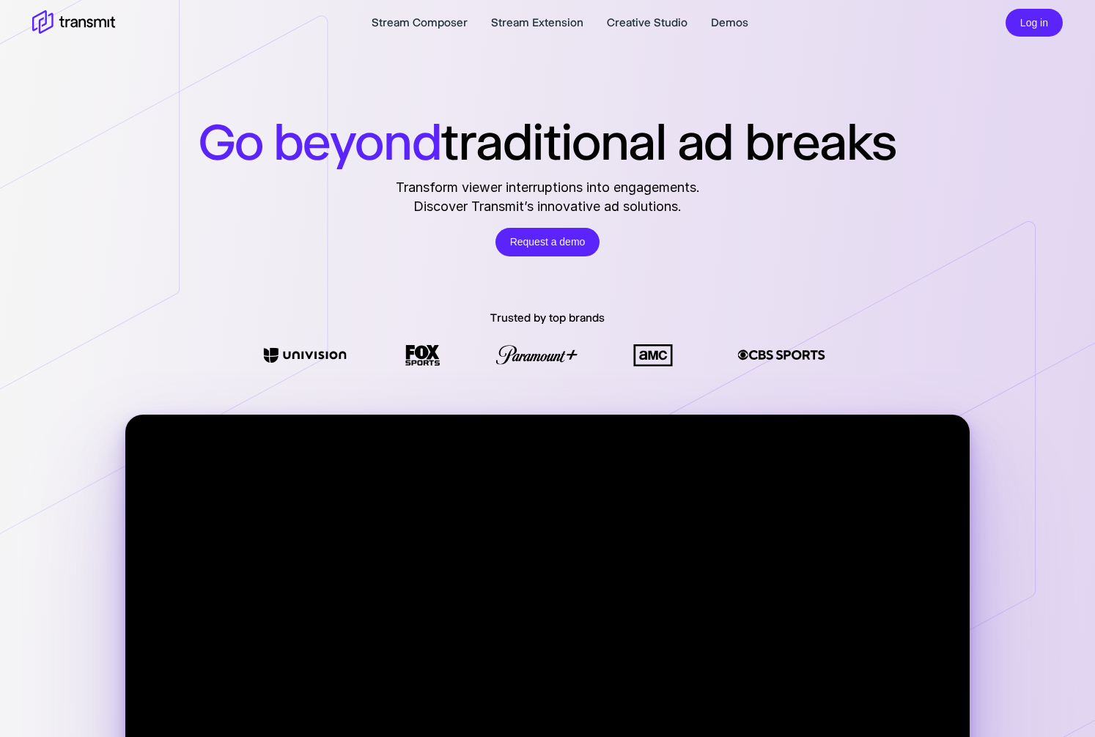  I want to click on a: Stream Composer, so click(419, 23).